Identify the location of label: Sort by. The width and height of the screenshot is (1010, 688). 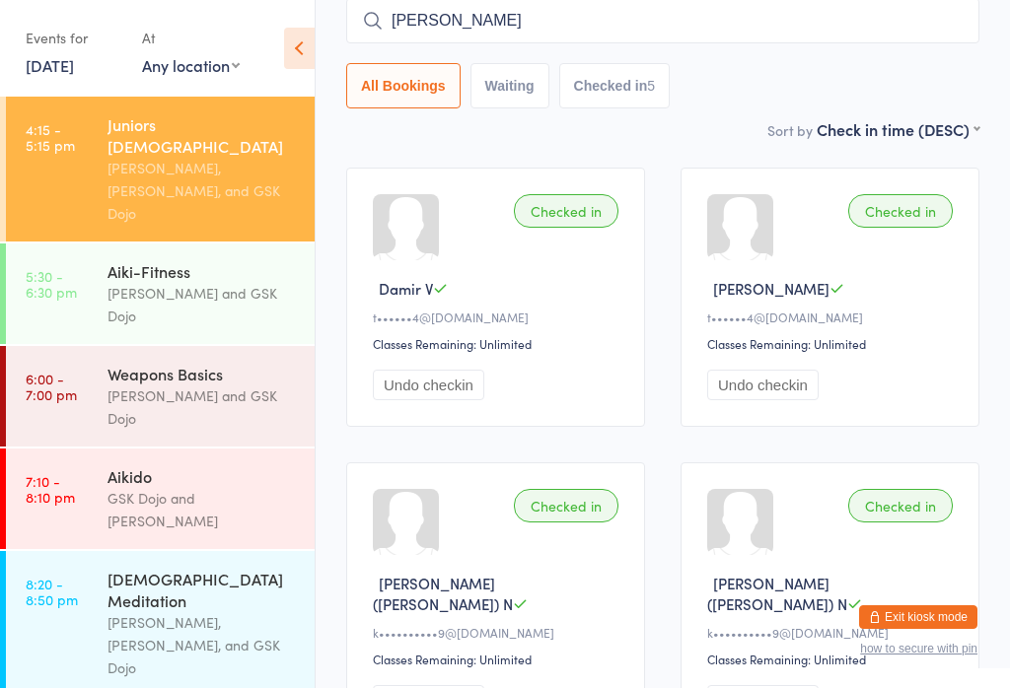
(790, 130).